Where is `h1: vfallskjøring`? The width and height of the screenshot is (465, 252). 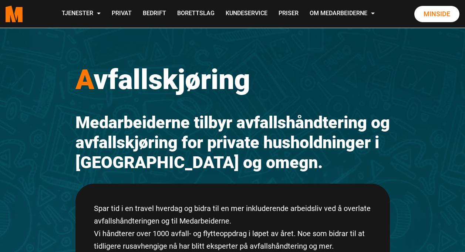
h1: vfallskjøring is located at coordinates (233, 80).